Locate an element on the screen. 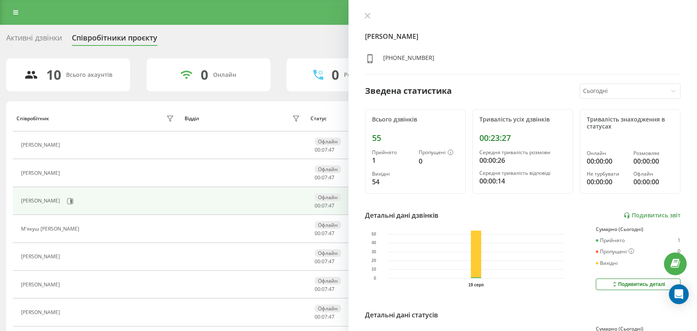 The height and width of the screenshot is (331, 697). div: 00:00:14 is located at coordinates (523, 181).